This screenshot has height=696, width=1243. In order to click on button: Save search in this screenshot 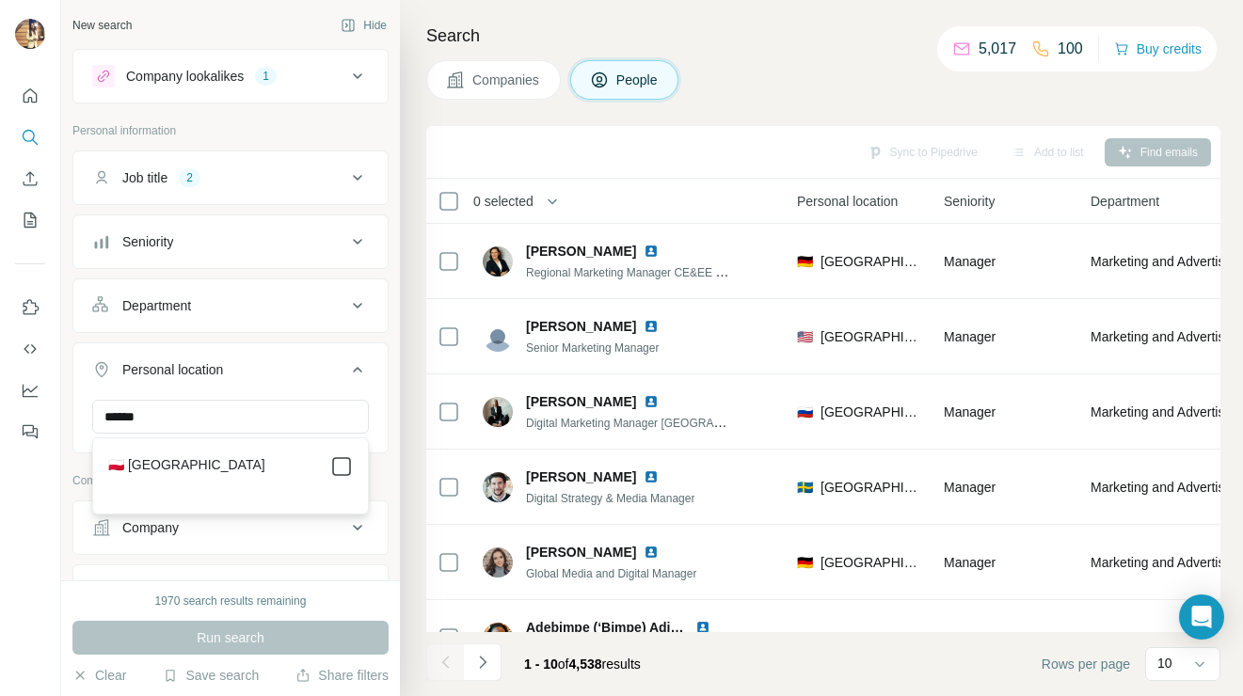, I will do `click(211, 675)`.